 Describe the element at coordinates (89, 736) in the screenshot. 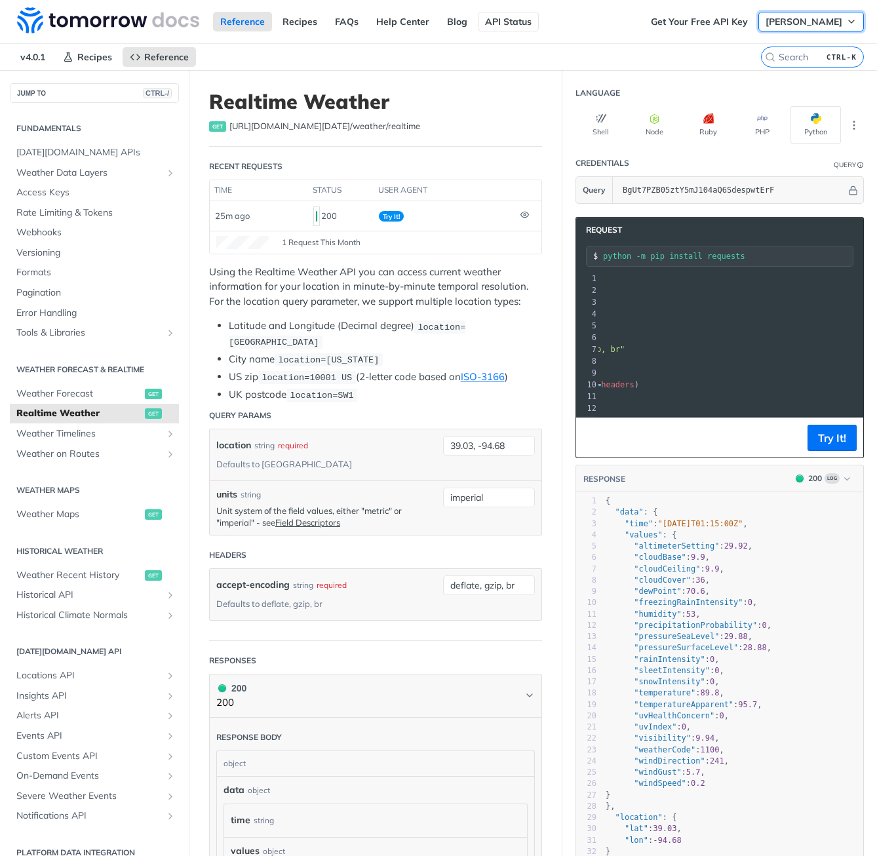

I see `span: Events API` at that location.